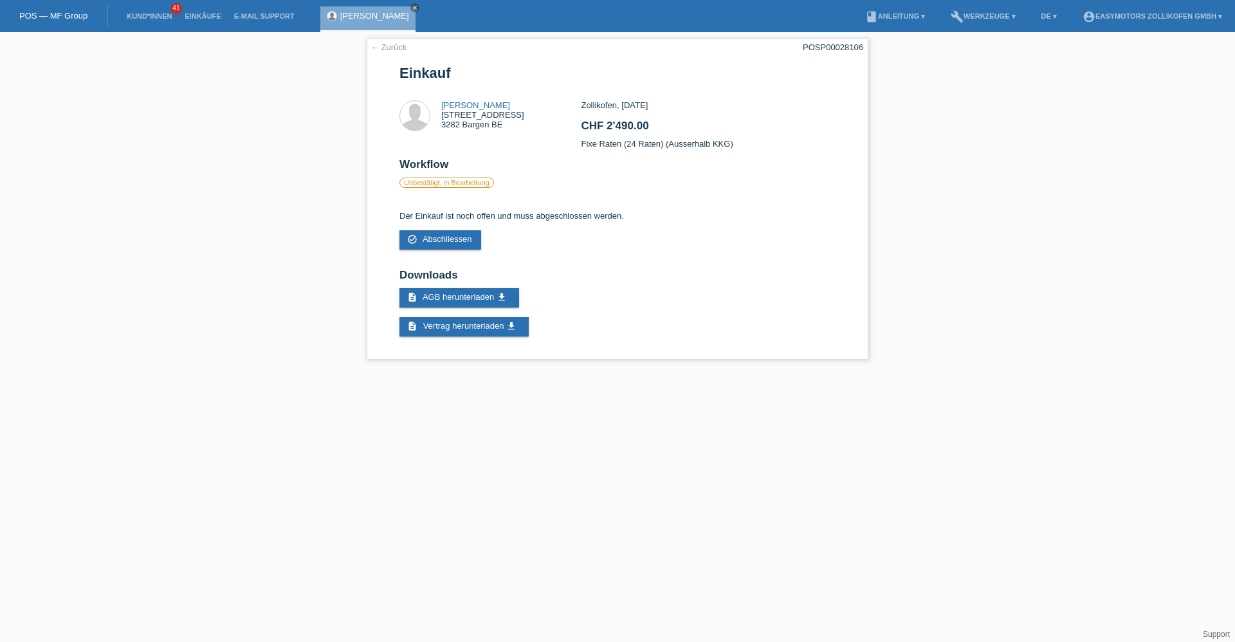 The height and width of the screenshot is (642, 1235). I want to click on a: bookAnleitung ▾, so click(895, 16).